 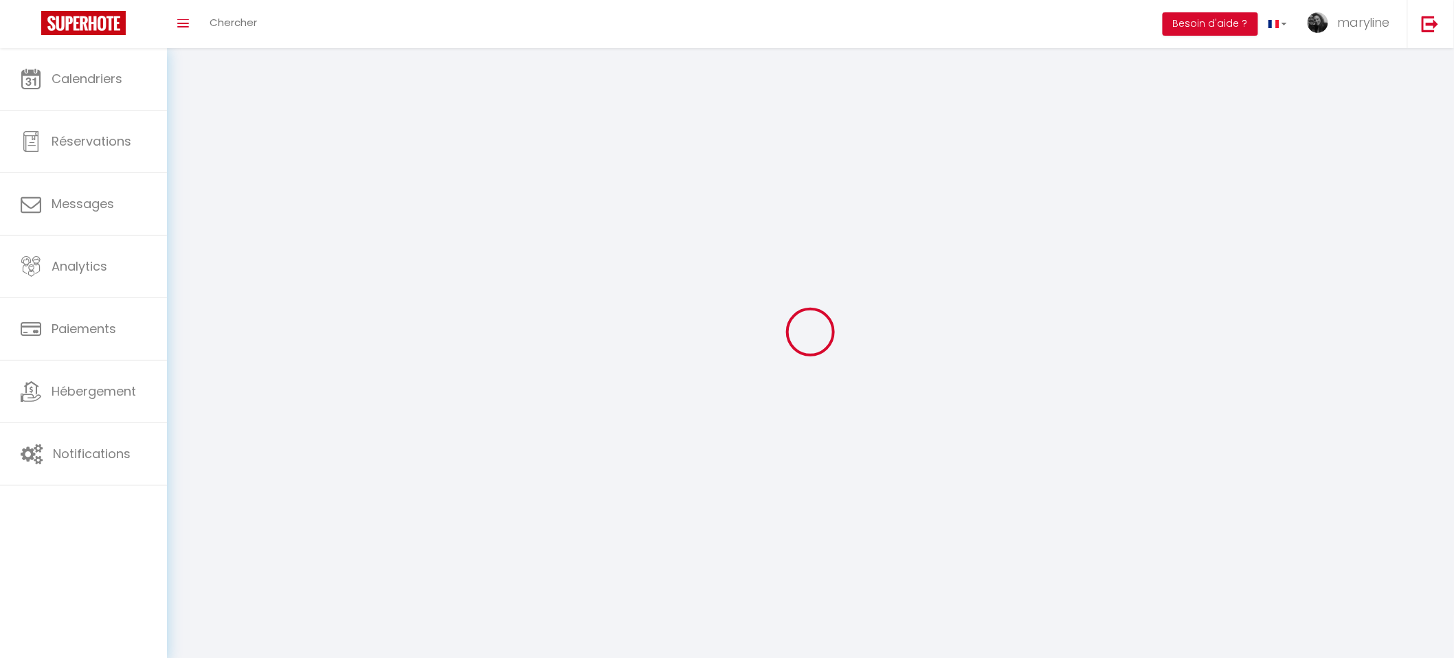 I want to click on span: Messages, so click(x=82, y=203).